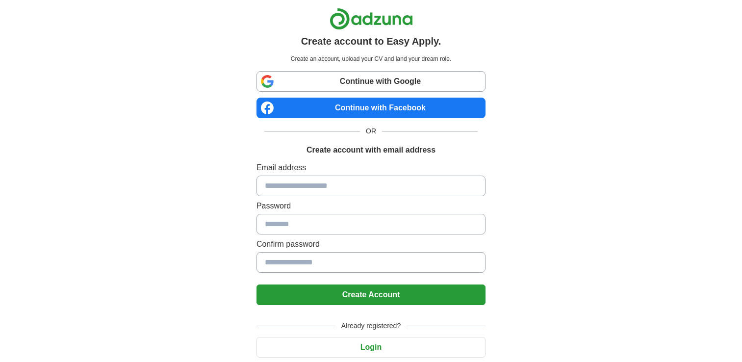 This screenshot has height=362, width=742. What do you see at coordinates (371, 19) in the screenshot?
I see `img: Adzuna logo` at bounding box center [371, 19].